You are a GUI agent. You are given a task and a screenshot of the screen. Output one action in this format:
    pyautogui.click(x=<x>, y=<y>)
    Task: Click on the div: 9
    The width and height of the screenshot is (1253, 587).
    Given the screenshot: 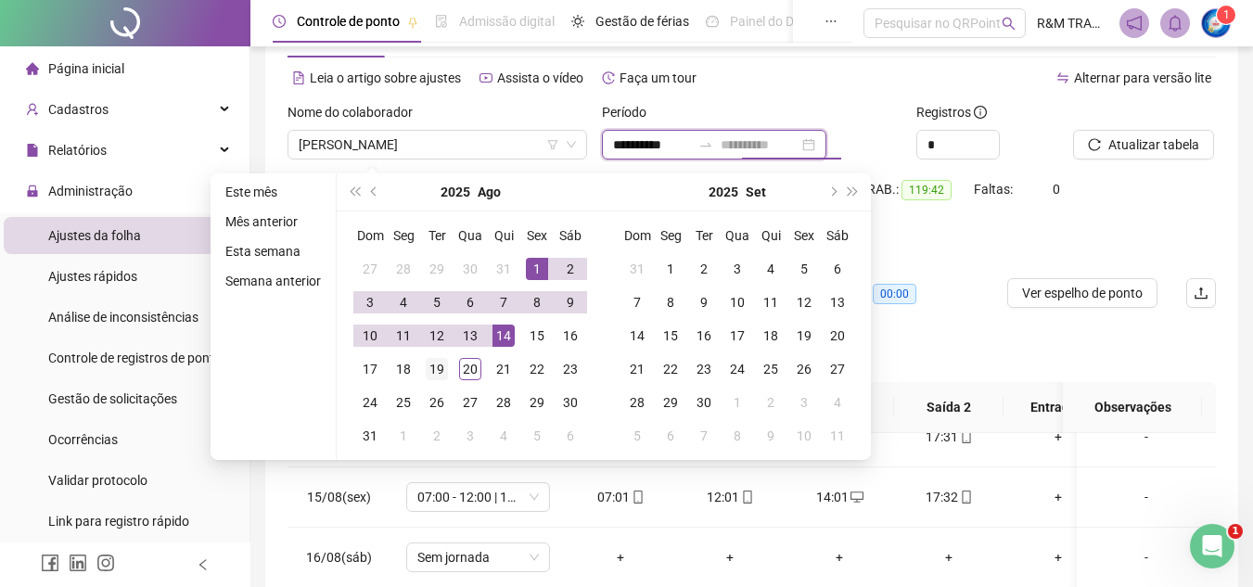 What is the action you would take?
    pyautogui.click(x=770, y=436)
    